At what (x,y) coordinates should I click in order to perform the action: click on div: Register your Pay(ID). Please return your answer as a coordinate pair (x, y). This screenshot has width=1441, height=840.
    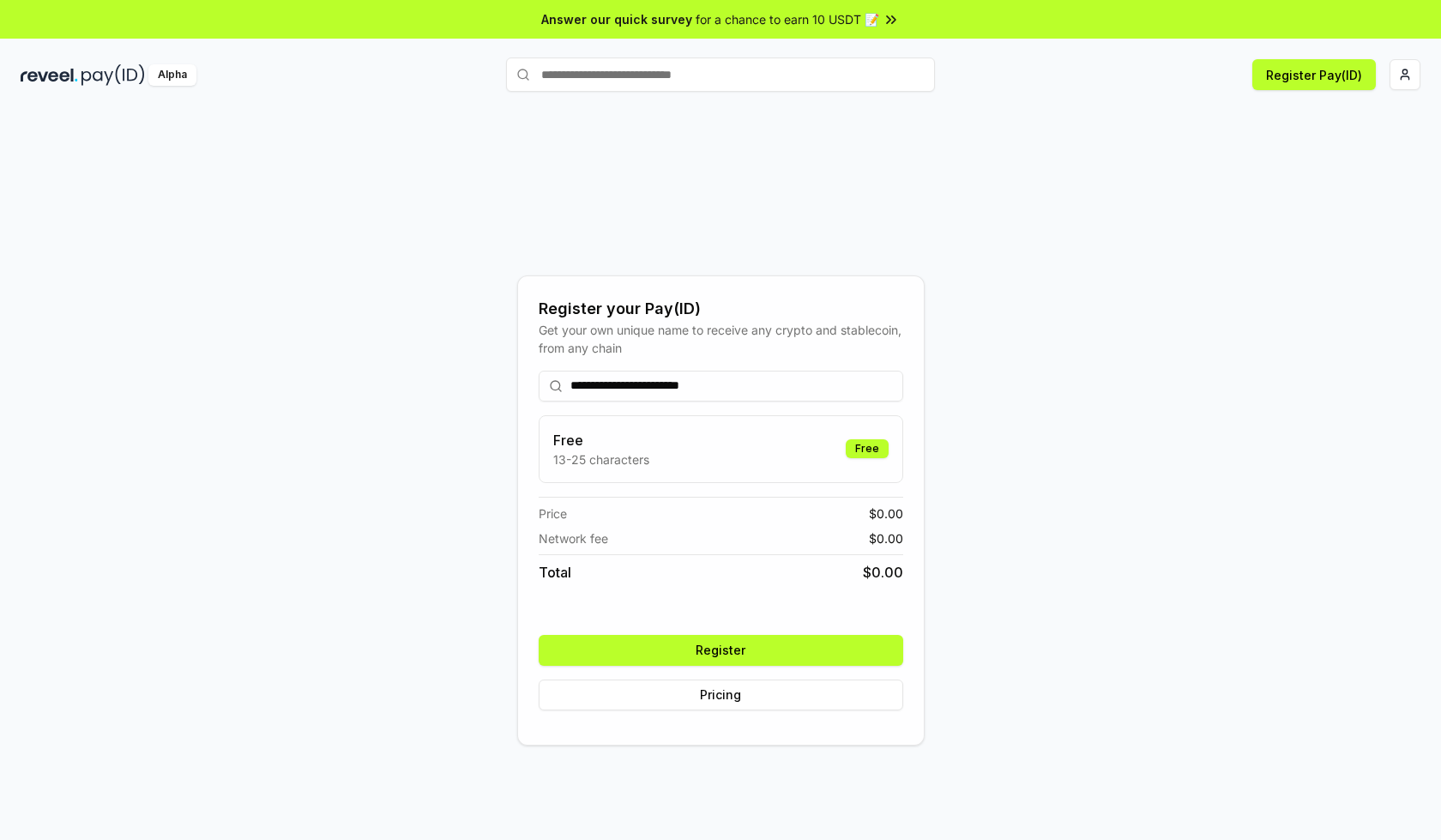
    Looking at the image, I should click on (720, 309).